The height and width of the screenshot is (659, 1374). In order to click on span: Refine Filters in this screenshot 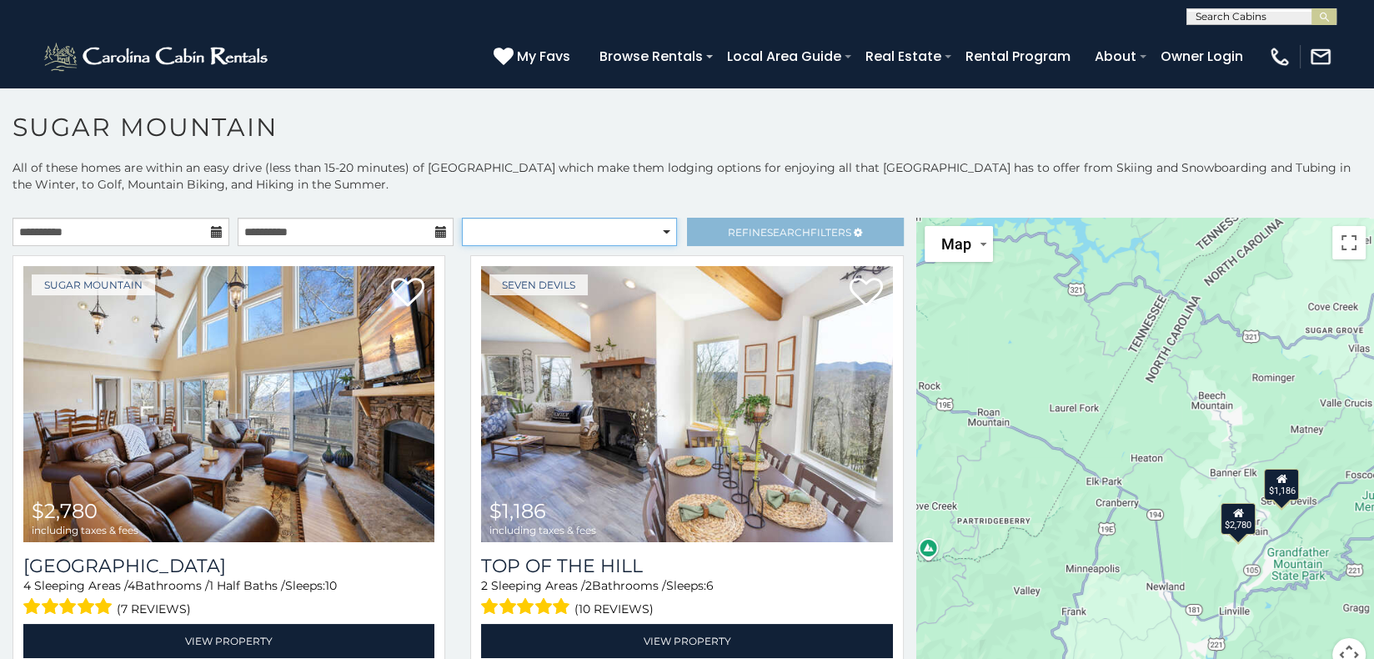, I will do `click(789, 232)`.